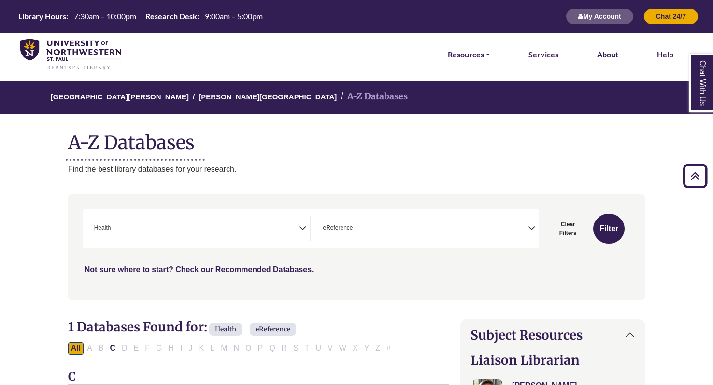 The image size is (713, 385). I want to click on a: Not sure where to start? Check our Recommended Databases., so click(199, 269).